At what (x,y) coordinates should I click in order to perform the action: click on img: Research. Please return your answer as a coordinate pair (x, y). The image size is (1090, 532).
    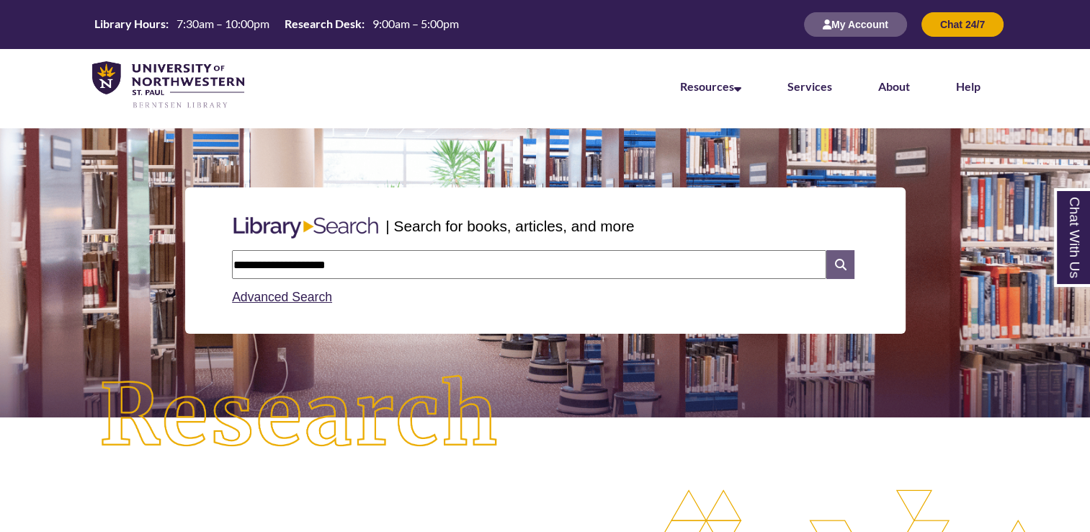
    Looking at the image, I should click on (300, 416).